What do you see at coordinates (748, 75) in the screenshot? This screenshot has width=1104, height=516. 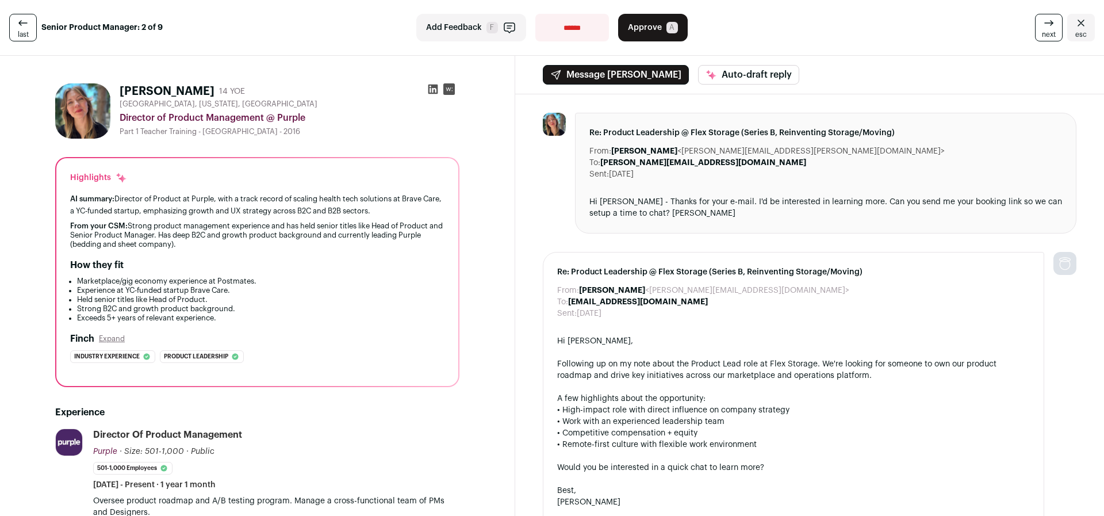 I see `button: Auto-draft reply` at bounding box center [748, 75].